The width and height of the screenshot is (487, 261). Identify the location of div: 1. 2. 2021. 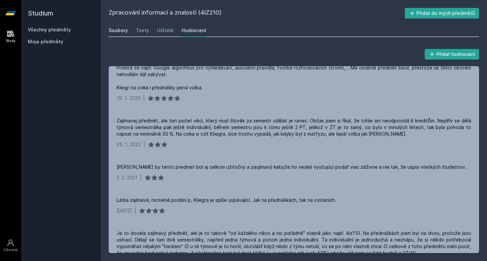
(127, 178).